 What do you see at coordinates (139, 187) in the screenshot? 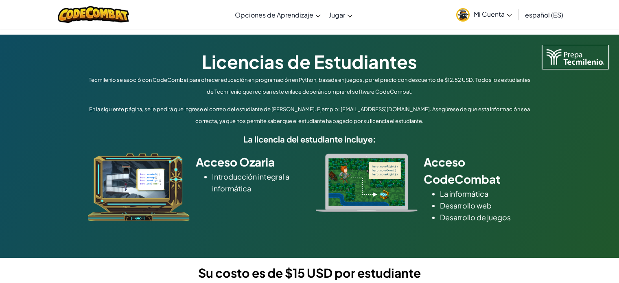
I see `img: ozaria_acodus.png` at bounding box center [139, 187].